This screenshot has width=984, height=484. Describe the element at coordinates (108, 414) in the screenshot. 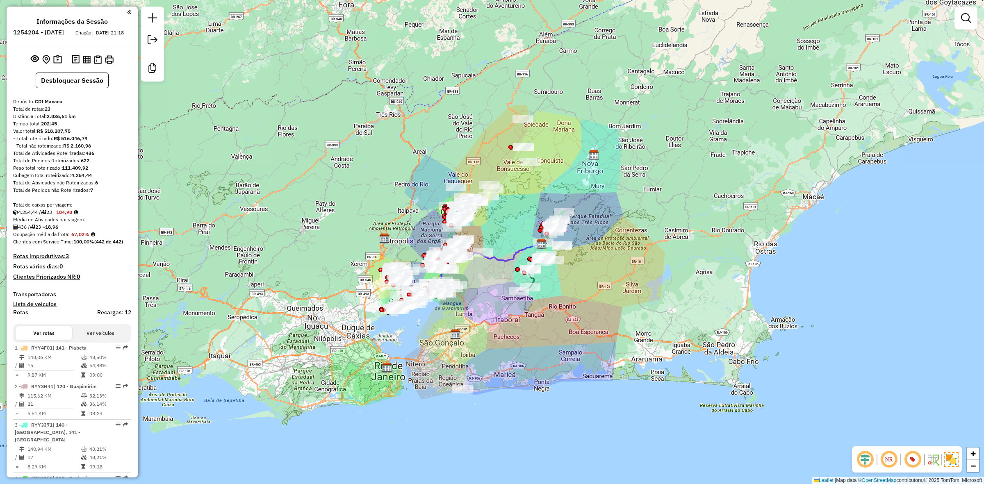

I see `td: 08:24` at that location.